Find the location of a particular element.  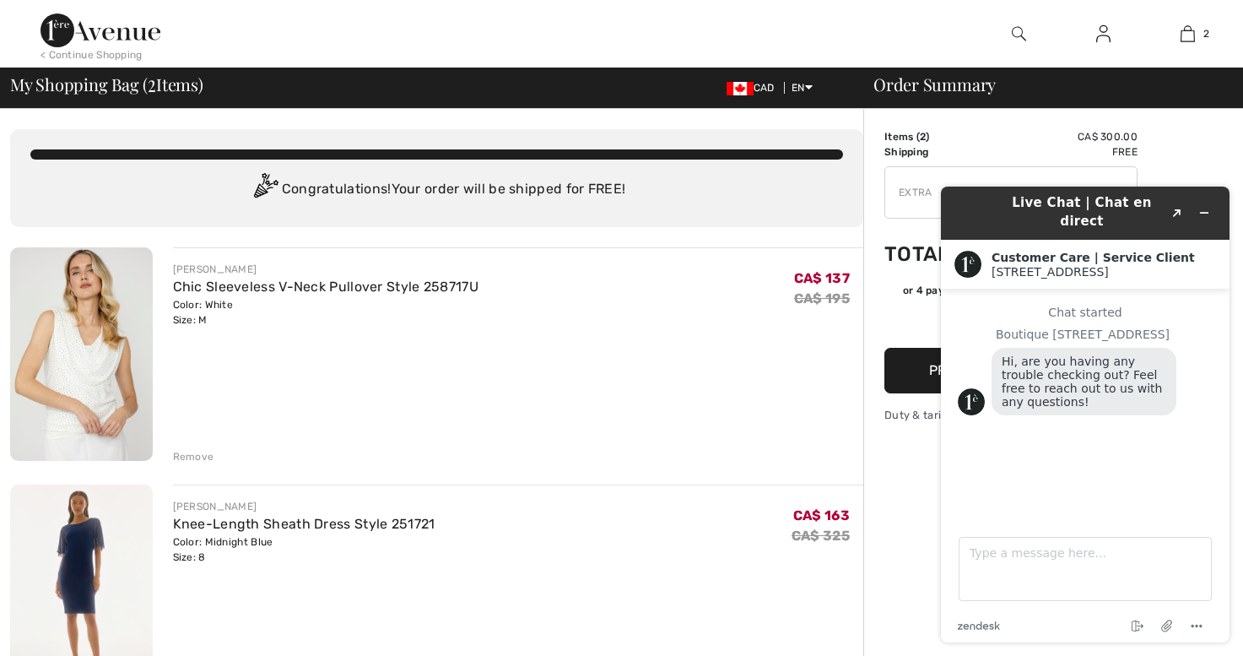

span: Hi, are you having any trouble checking out? Feel free to reach out to us with any questions! is located at coordinates (156, 208).